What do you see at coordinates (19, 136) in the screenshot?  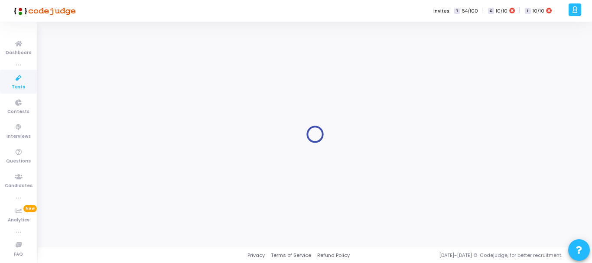 I see `span: Interviews` at bounding box center [19, 136].